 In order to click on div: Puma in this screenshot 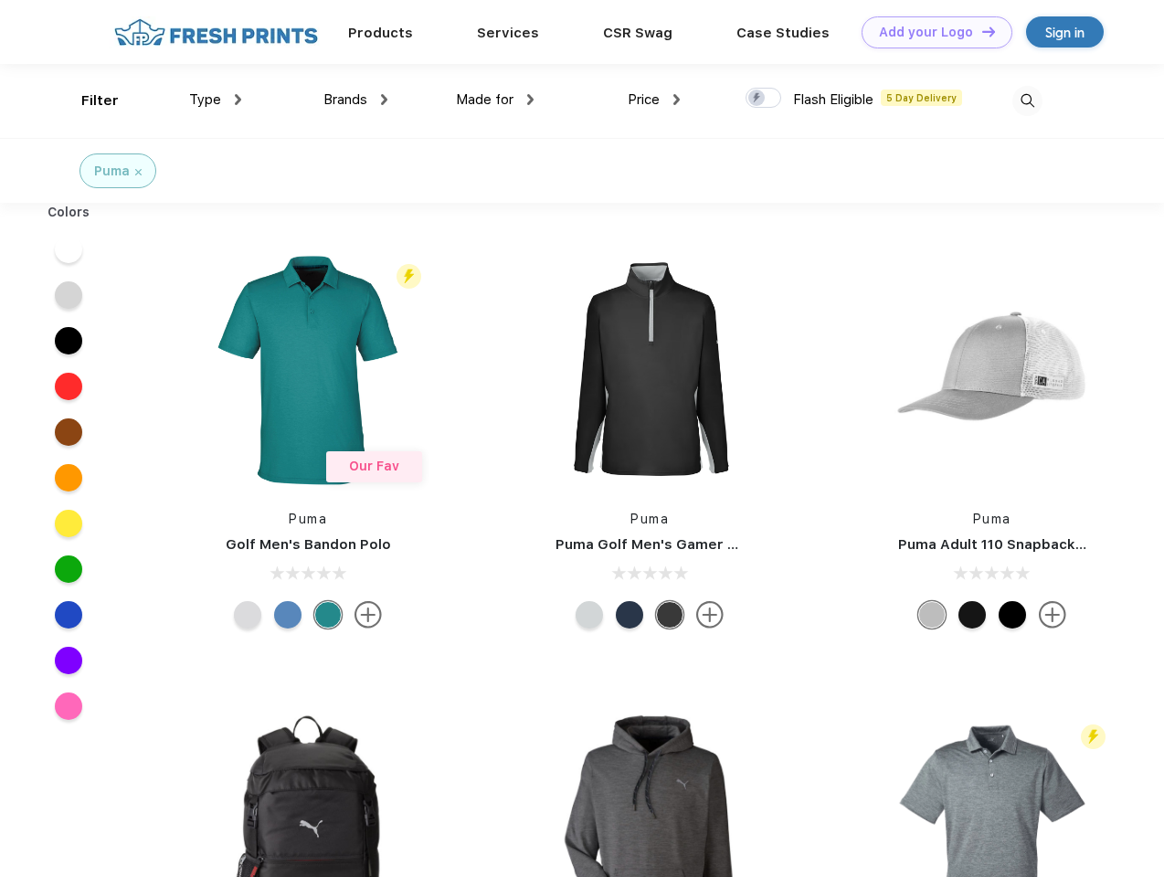, I will do `click(111, 171)`.